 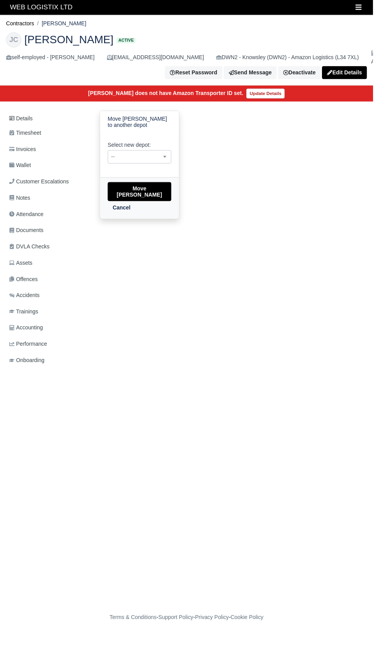 What do you see at coordinates (198, 74) in the screenshot?
I see `button: Reset Password` at bounding box center [198, 74].